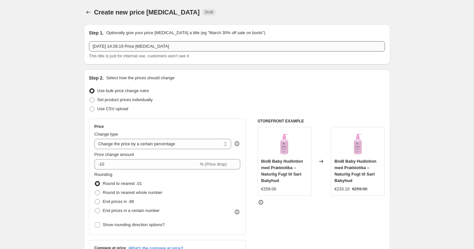 Image resolution: width=474 pixels, height=249 pixels. What do you see at coordinates (321, 121) in the screenshot?
I see `h6: STOREFRONT EXAMPLE` at bounding box center [321, 121].